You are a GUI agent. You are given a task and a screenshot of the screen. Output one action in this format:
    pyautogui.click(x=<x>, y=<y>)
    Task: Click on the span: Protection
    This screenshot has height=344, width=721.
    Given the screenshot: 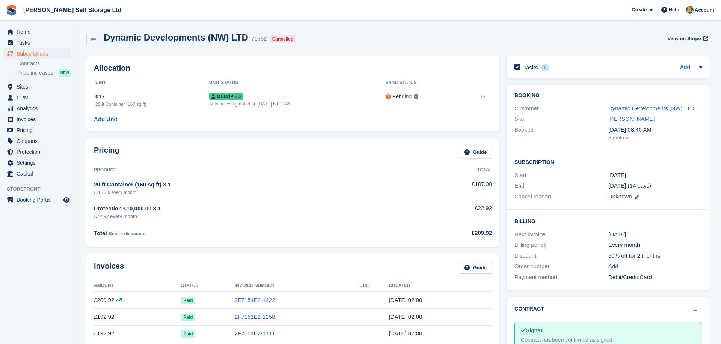 What is the action you would take?
    pyautogui.click(x=39, y=152)
    